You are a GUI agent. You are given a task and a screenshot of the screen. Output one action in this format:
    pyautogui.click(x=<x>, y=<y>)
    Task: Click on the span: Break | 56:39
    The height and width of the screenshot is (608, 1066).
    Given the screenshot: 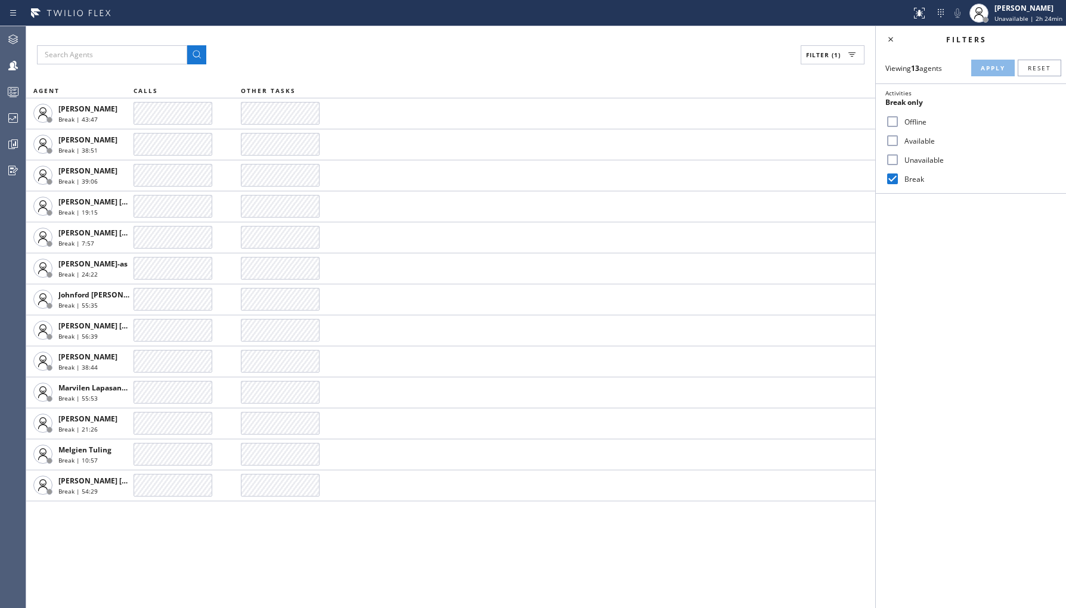 What is the action you would take?
    pyautogui.click(x=78, y=336)
    